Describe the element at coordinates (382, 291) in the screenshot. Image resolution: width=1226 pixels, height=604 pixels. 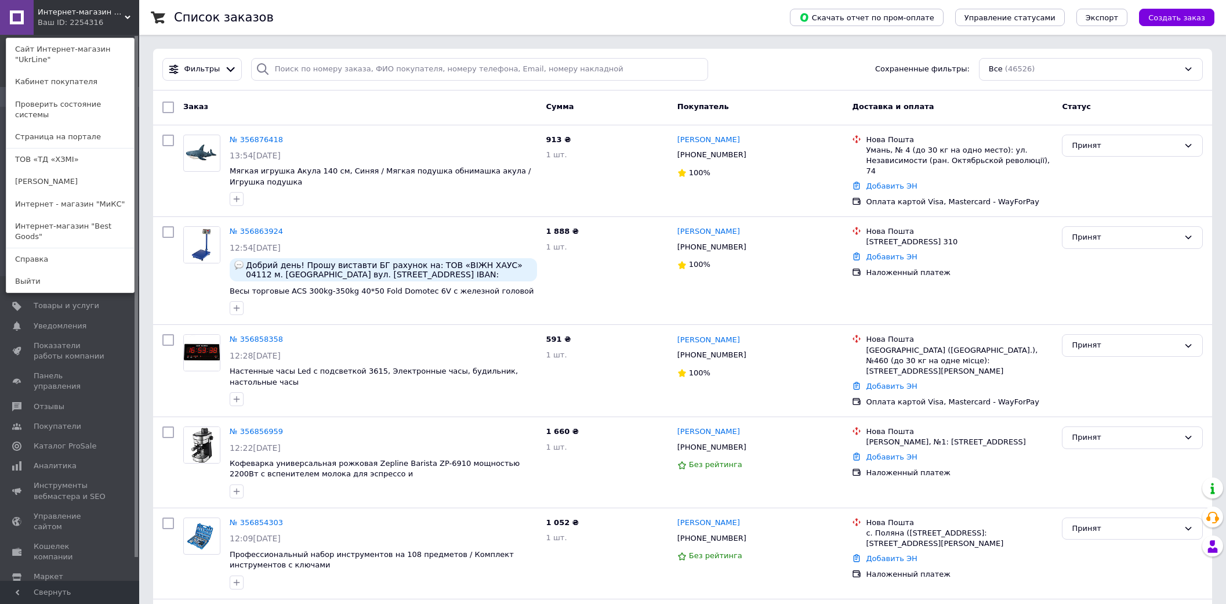
I see `span: Весы торговые ACS 300kg-350kg 40*50 Fold Domotec 6V с железной головой` at that location.